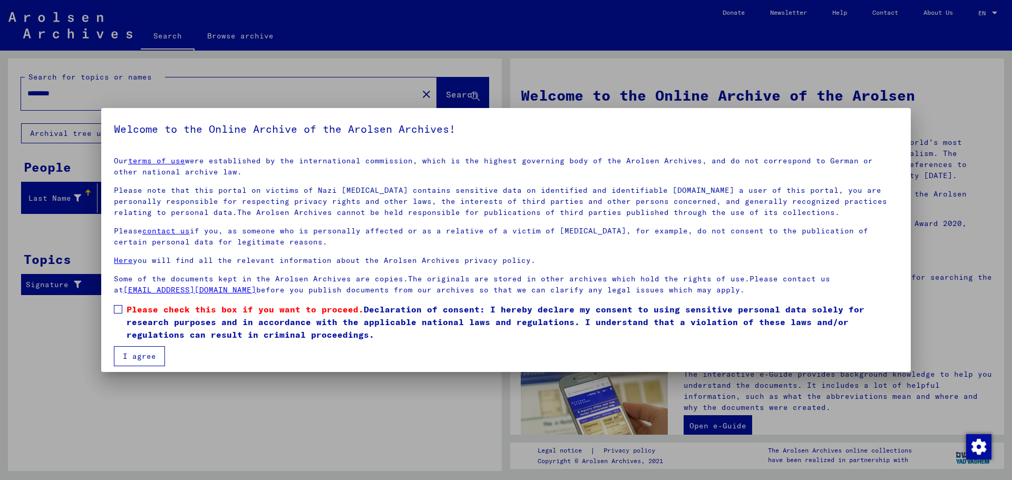 This screenshot has width=1012, height=480. What do you see at coordinates (157, 161) in the screenshot?
I see `a: terms of use` at bounding box center [157, 161].